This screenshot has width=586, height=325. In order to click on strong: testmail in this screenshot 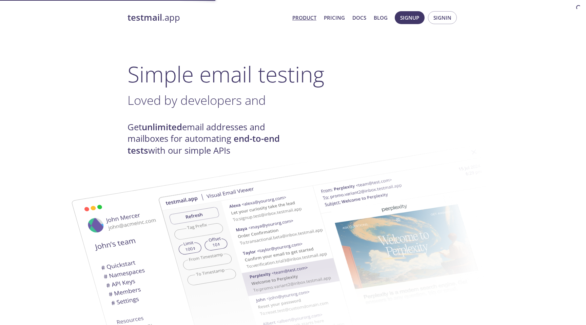, I will do `click(145, 17)`.